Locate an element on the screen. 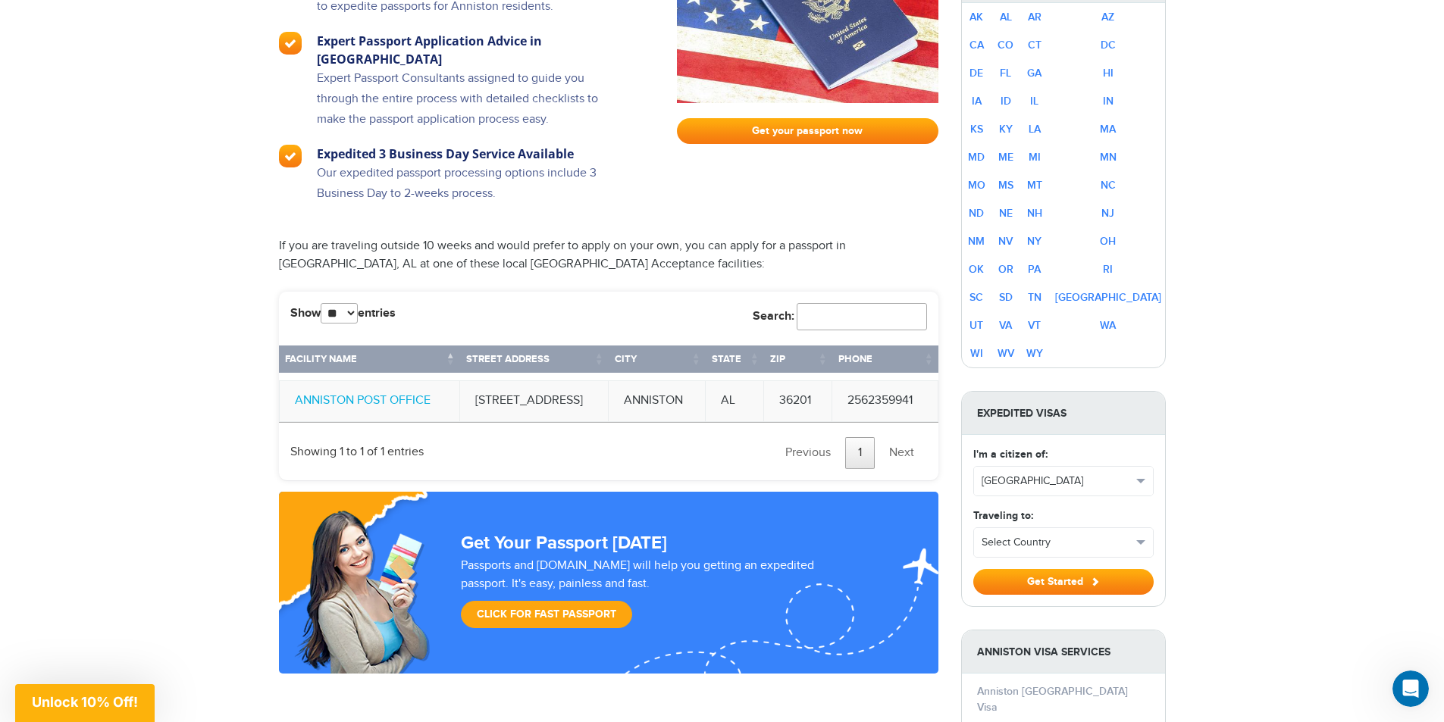  a: RI is located at coordinates (1108, 269).